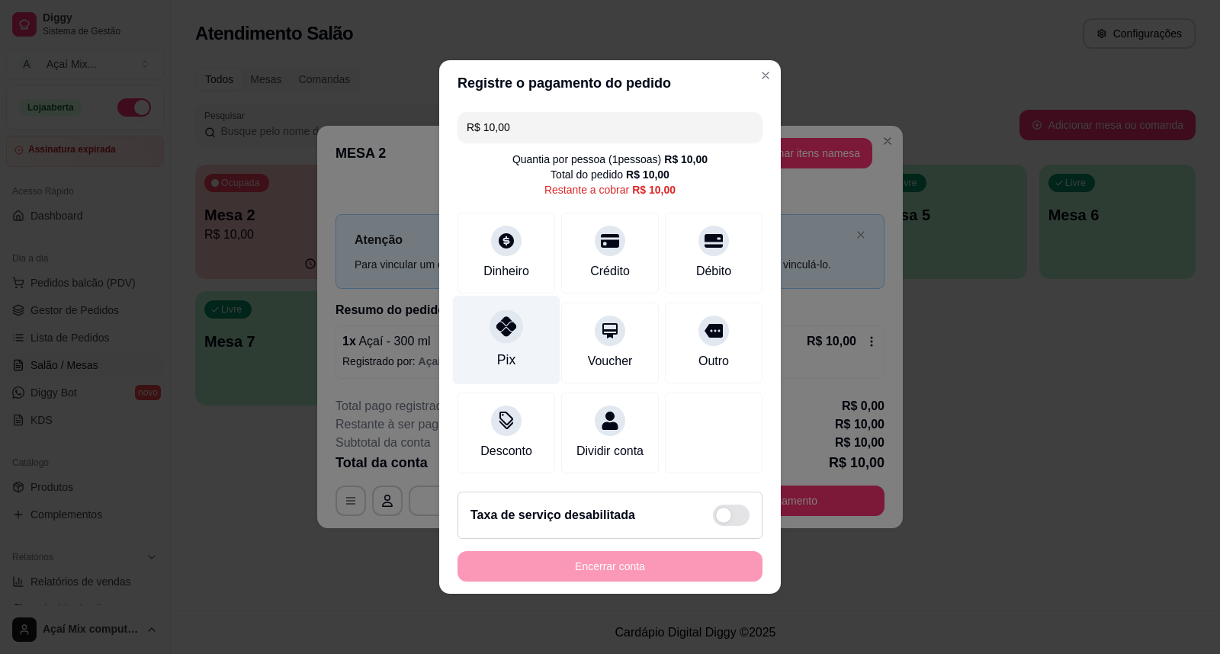 This screenshot has width=1220, height=654. I want to click on div: Restante a cobrar, so click(610, 190).